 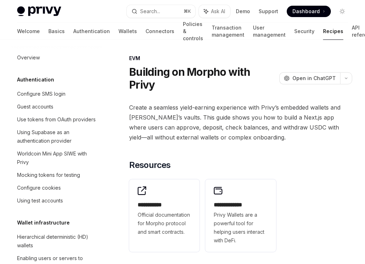 I want to click on div: Using Supabase as an authentication provider, so click(x=58, y=137).